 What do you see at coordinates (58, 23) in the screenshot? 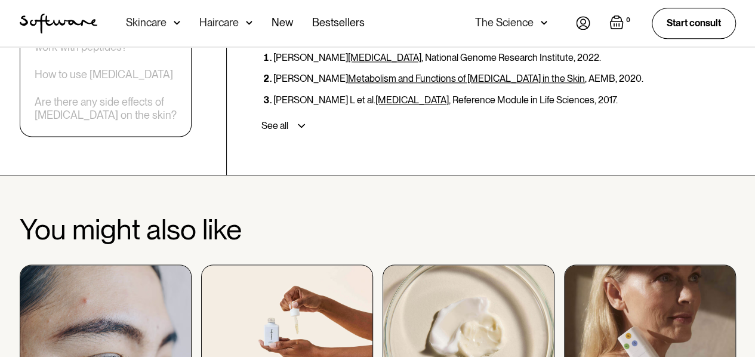
I see `img: Software Logo` at bounding box center [58, 23].